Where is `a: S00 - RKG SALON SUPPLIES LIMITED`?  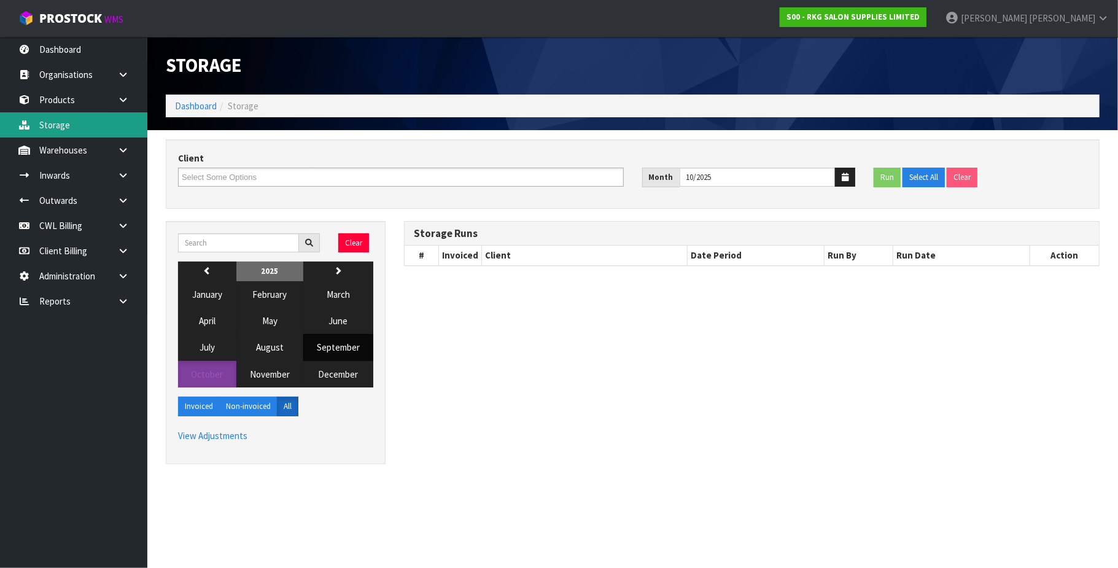
a: S00 - RKG SALON SUPPLIES LIMITED is located at coordinates (852, 17).